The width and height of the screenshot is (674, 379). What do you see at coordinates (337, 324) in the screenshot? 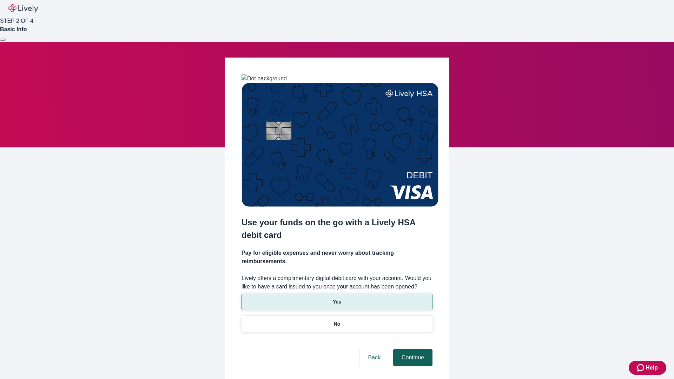
I see `p: No` at bounding box center [337, 324].